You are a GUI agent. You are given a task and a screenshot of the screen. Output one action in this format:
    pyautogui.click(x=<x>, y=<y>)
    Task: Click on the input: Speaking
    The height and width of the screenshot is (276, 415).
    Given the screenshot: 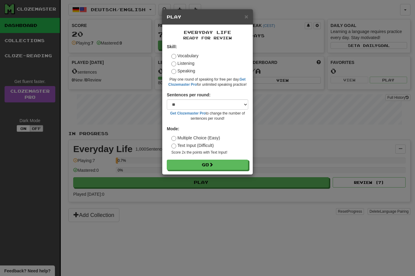 What is the action you would take?
    pyautogui.click(x=174, y=72)
    